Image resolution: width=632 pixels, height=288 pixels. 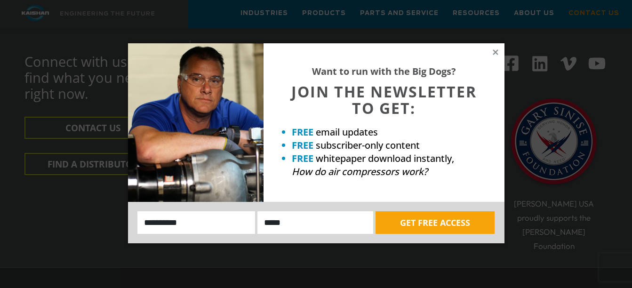 I want to click on span: email updates, so click(x=347, y=132).